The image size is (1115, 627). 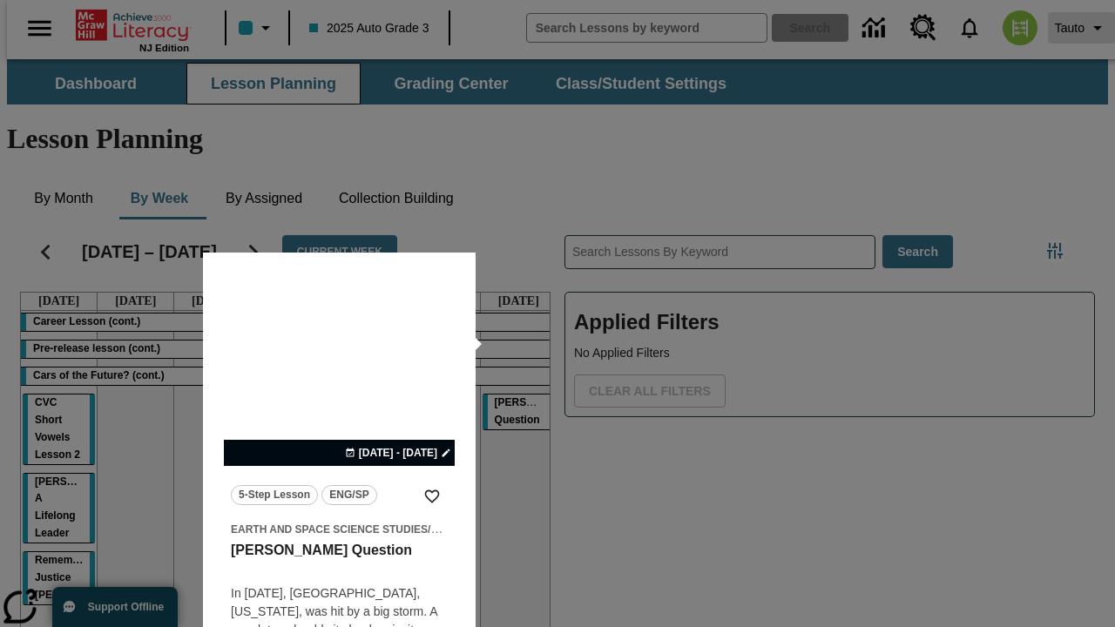 What do you see at coordinates (274, 495) in the screenshot?
I see `button: 5-Step Lesson` at bounding box center [274, 495].